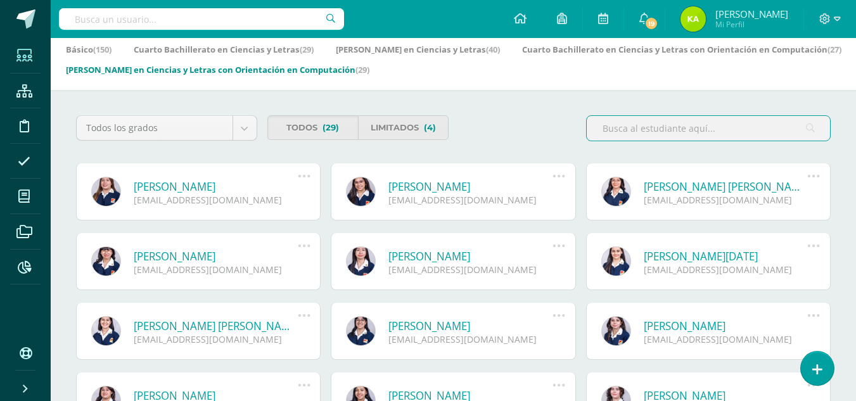 This screenshot has width=856, height=401. Describe the element at coordinates (709, 128) in the screenshot. I see `input: Busca al estudiante aquí...` at that location.